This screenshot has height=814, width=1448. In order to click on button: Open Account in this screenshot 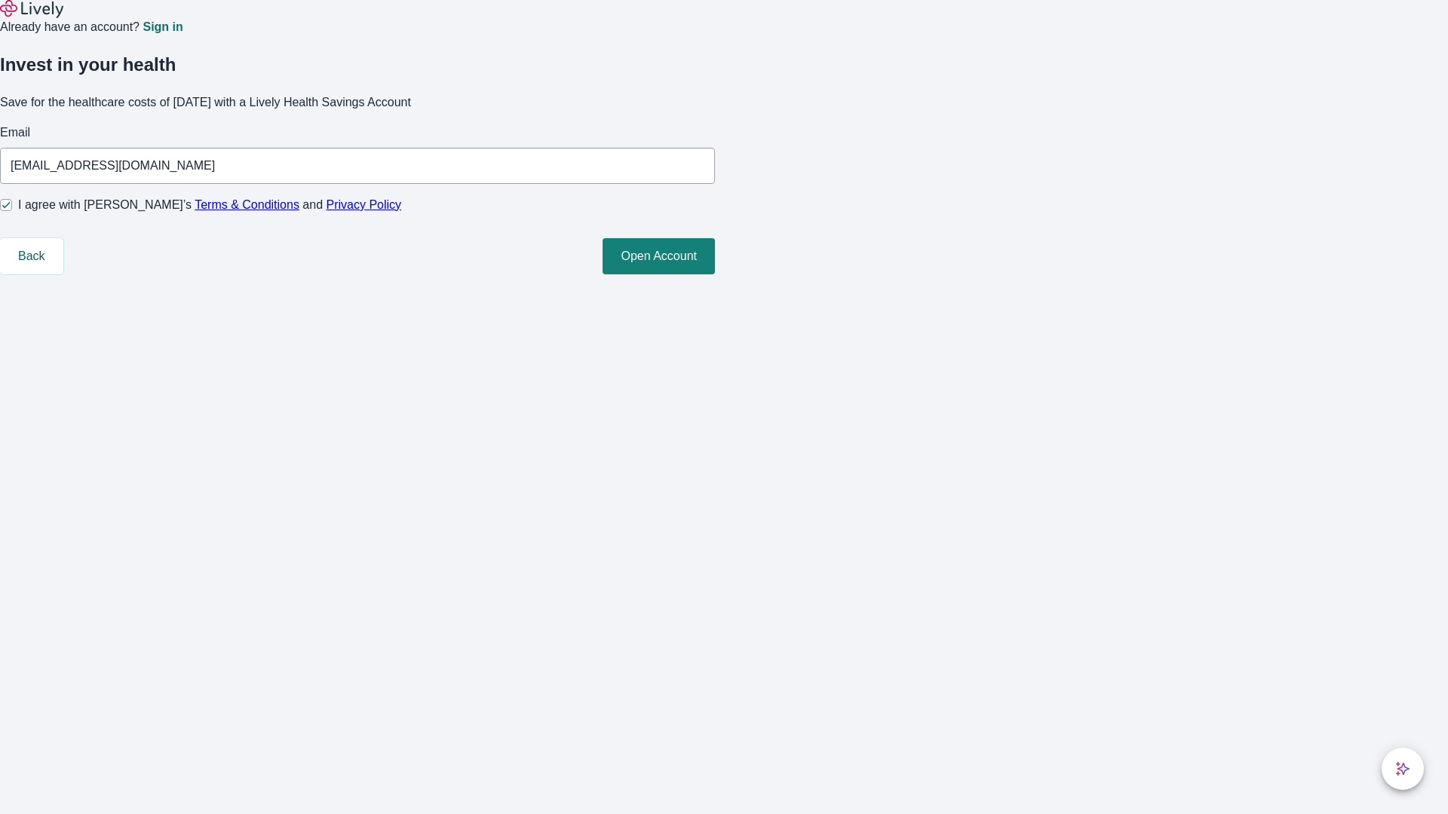, I will do `click(658, 256)`.